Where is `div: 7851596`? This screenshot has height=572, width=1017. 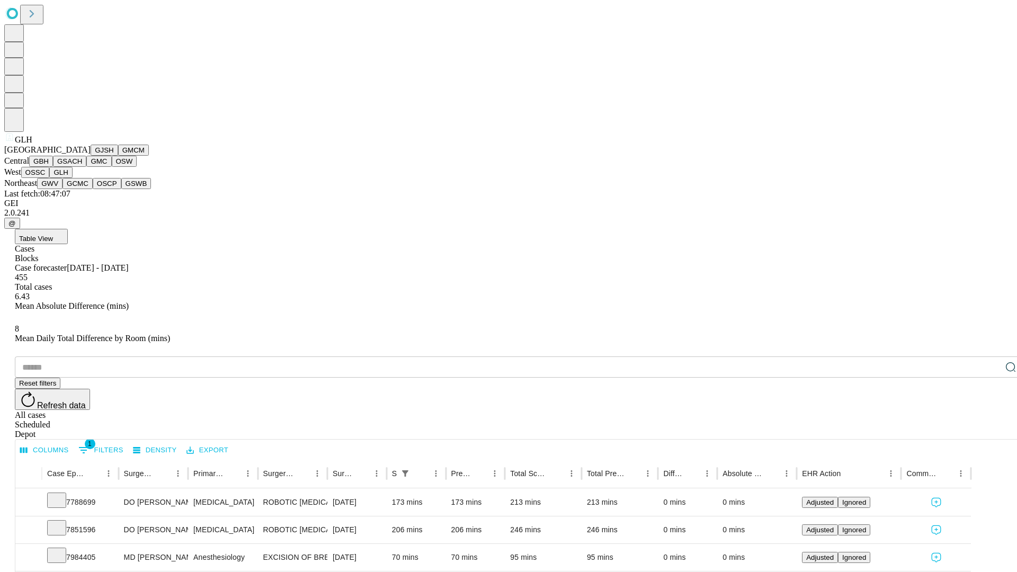 div: 7851596 is located at coordinates (80, 530).